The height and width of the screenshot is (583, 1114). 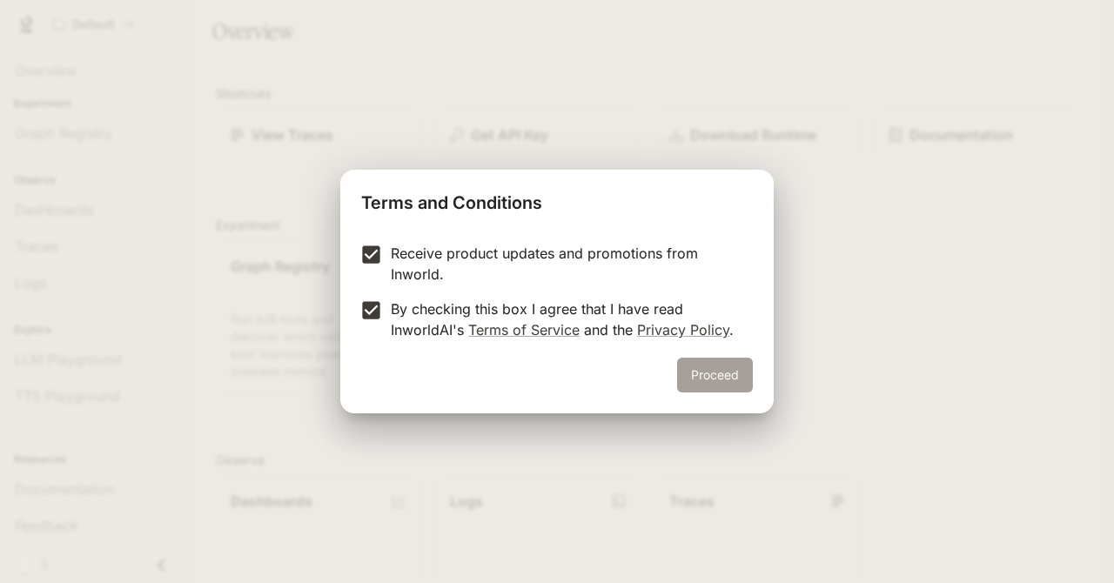 I want to click on p: By checking this box I agree that I have read InworldAI's and the ., so click(x=565, y=320).